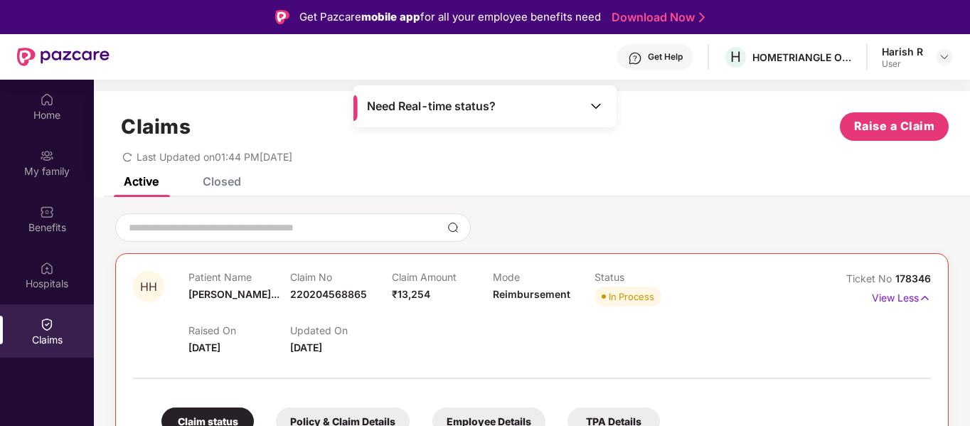 Image resolution: width=970 pixels, height=426 pixels. I want to click on img: svg+xml;base64,PHN2ZyB4bWxucz0iaHR0cDovL3d3dy53My5vcmcvMjAwMC9zdmciIHdpZHRoPSIxNyIgaGVpZ2h0PSIxNy..., so click(925, 298).